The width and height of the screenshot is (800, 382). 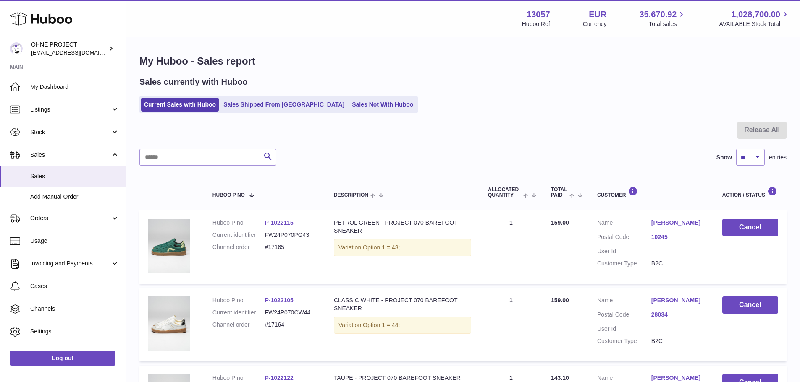 What do you see at coordinates (291, 325) in the screenshot?
I see `dd: #17164` at bounding box center [291, 325].